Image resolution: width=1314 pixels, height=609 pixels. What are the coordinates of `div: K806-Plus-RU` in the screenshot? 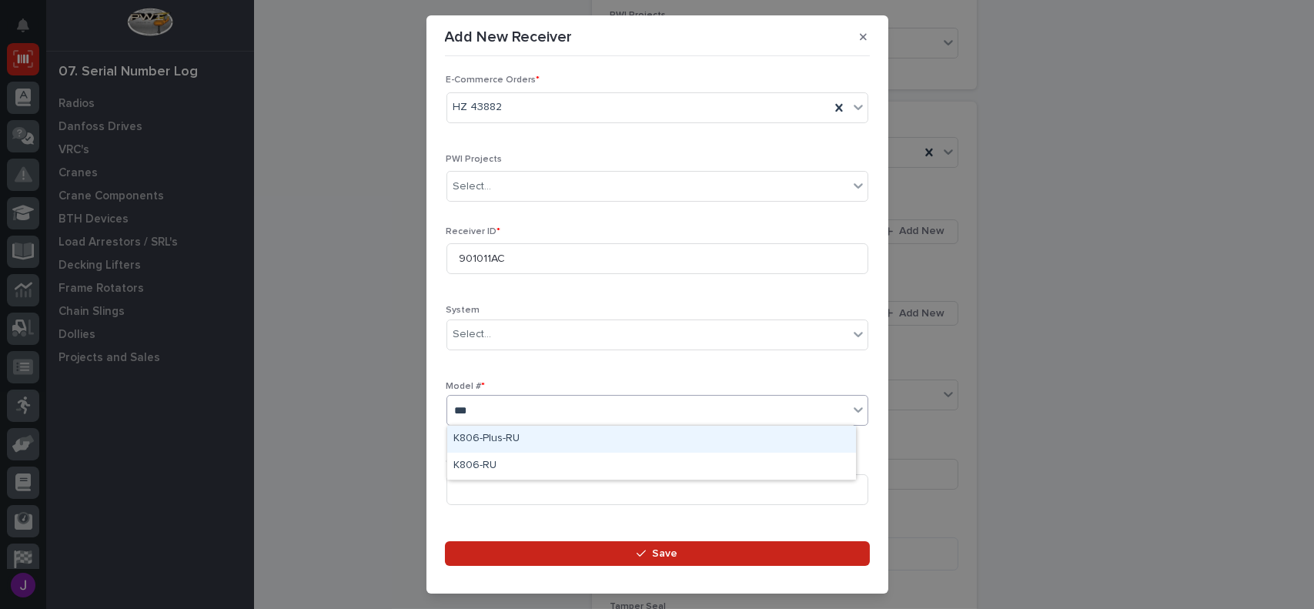 It's located at (651, 439).